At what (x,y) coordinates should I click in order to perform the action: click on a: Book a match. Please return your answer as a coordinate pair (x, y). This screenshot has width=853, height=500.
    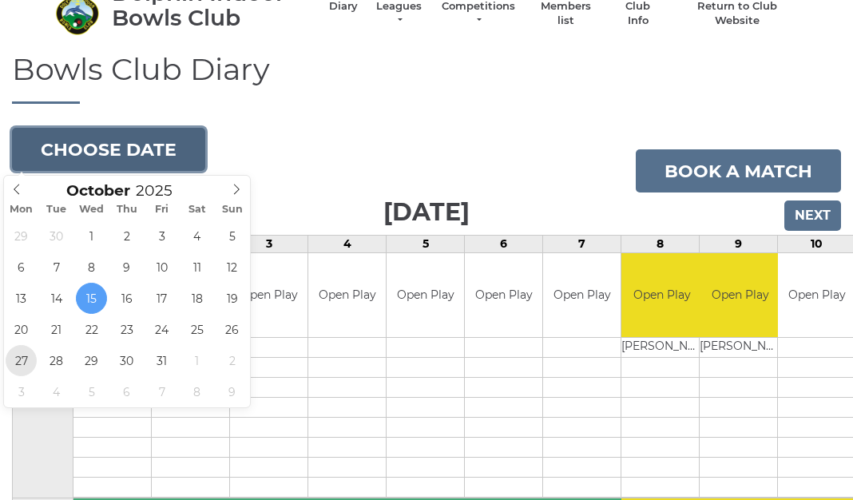
    Looking at the image, I should click on (738, 171).